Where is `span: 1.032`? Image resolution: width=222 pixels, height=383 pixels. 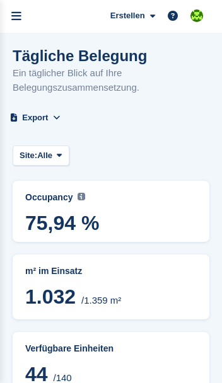
span: 1.032 is located at coordinates (50, 297).